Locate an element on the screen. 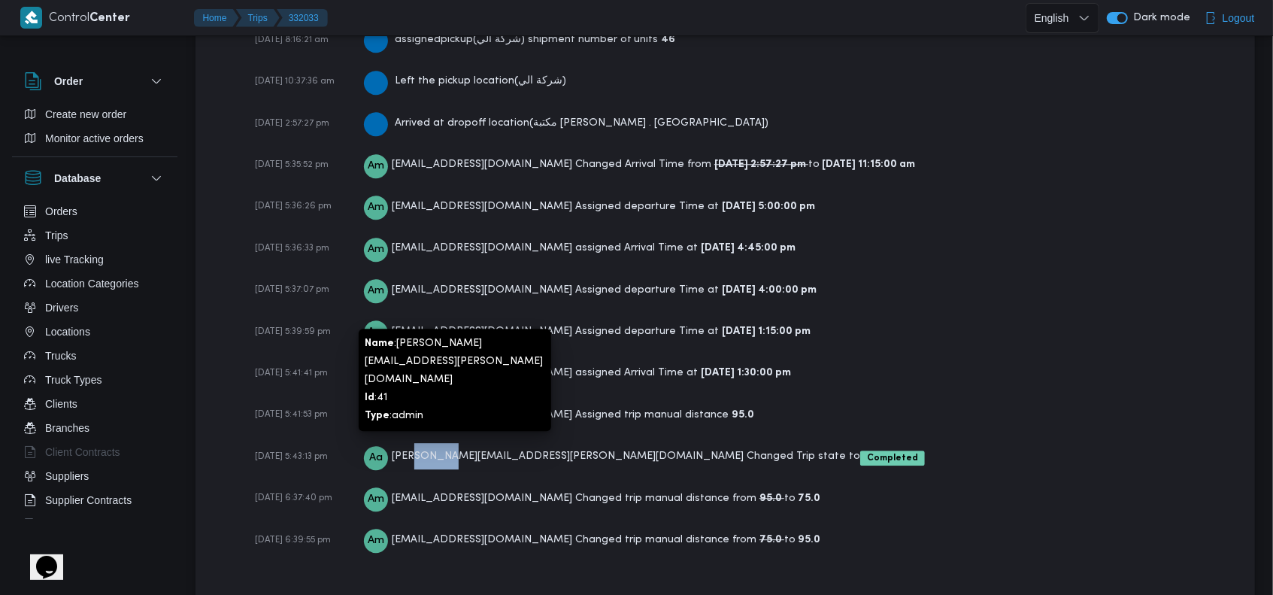 Image resolution: width=1273 pixels, height=595 pixels. div: Changed Trip state to is located at coordinates (645, 456).